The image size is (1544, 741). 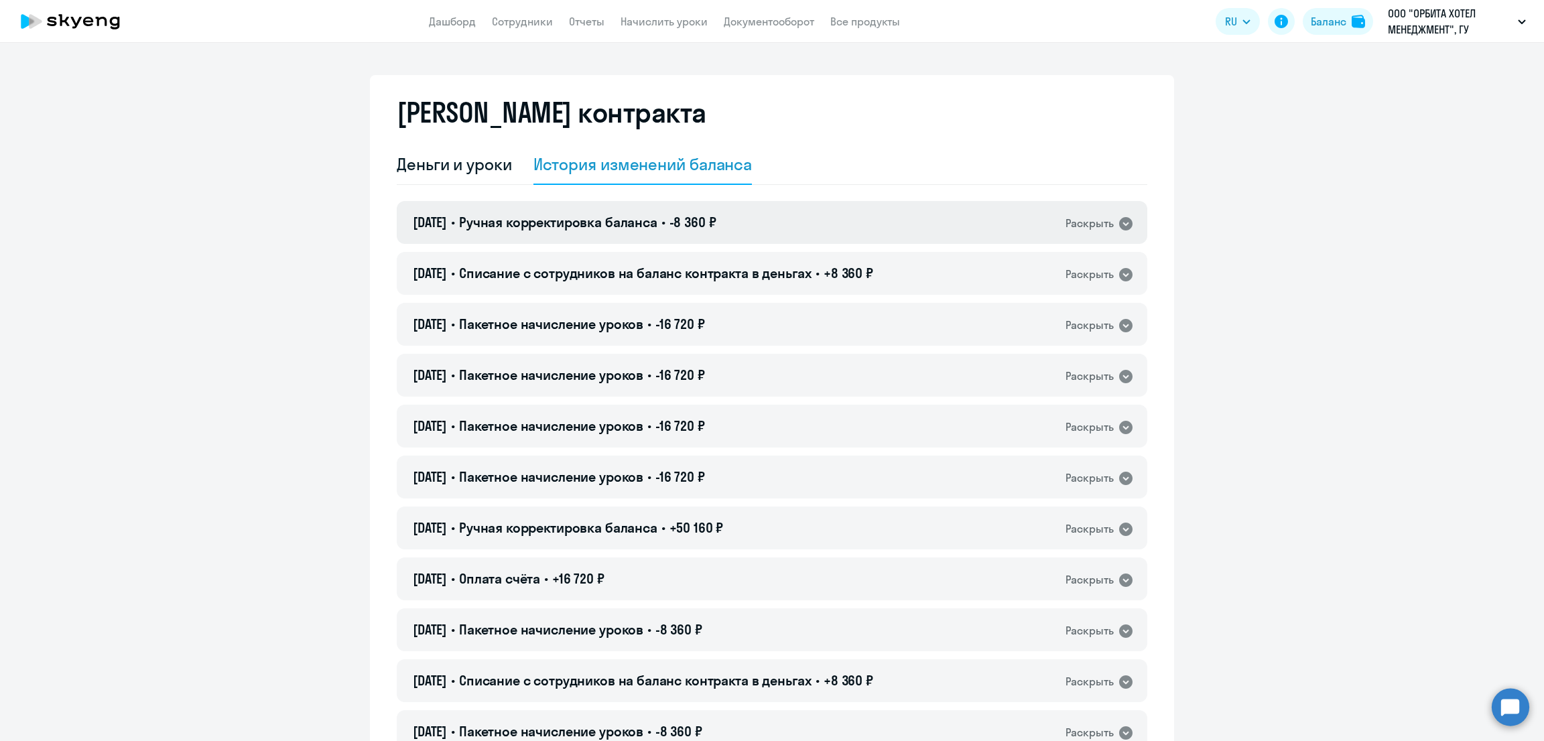 What do you see at coordinates (1337, 21) in the screenshot?
I see `button: Балансbalance` at bounding box center [1337, 21].